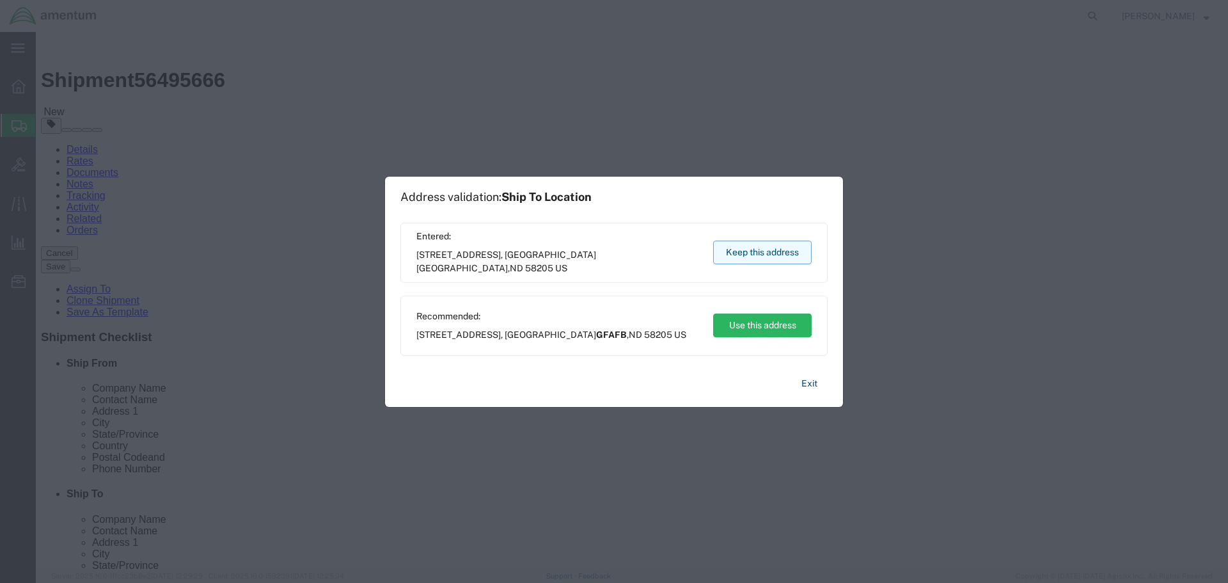  I want to click on button: Use this address, so click(762, 325).